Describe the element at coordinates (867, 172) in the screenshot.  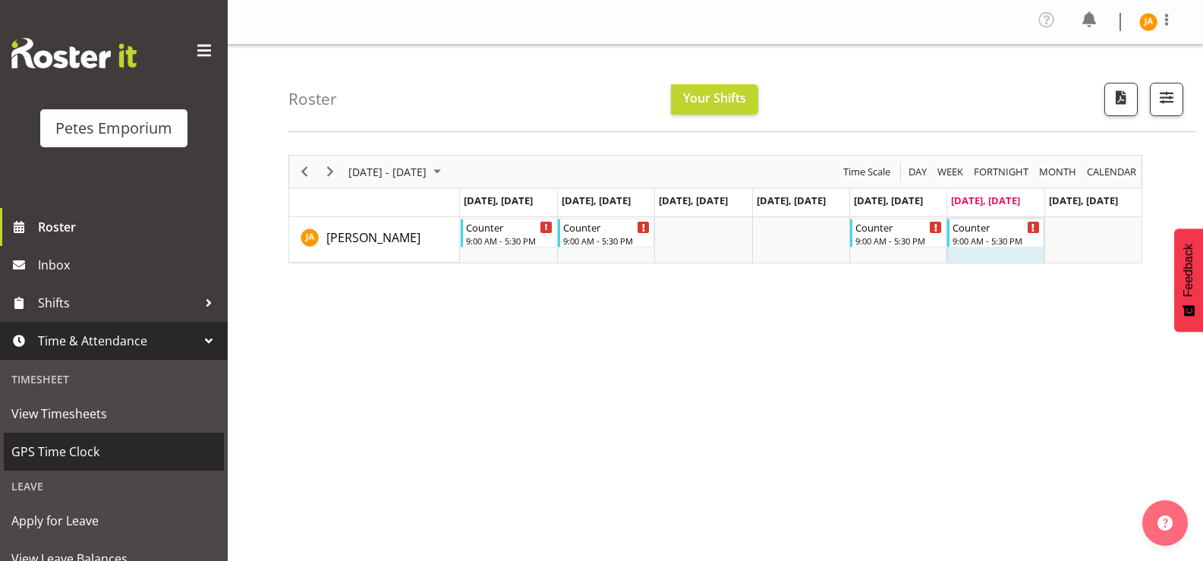
I see `span: Time Scale` at that location.